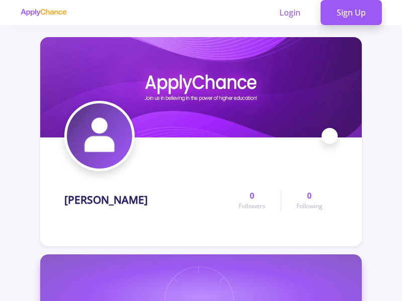  I want to click on img: Hoorinaz Hamzeheicover image, so click(201, 87).